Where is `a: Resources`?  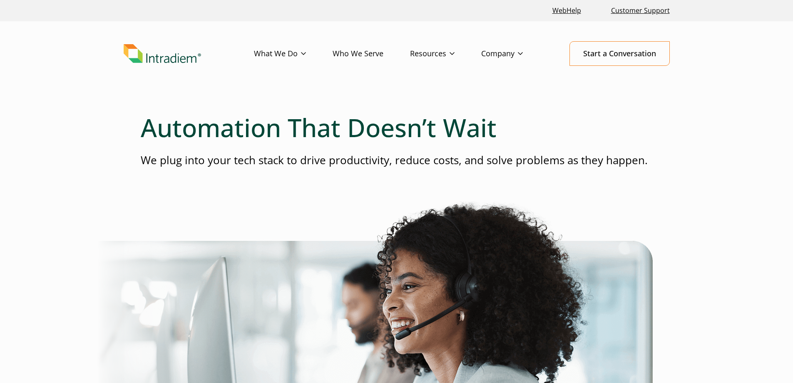
a: Resources is located at coordinates (445, 54).